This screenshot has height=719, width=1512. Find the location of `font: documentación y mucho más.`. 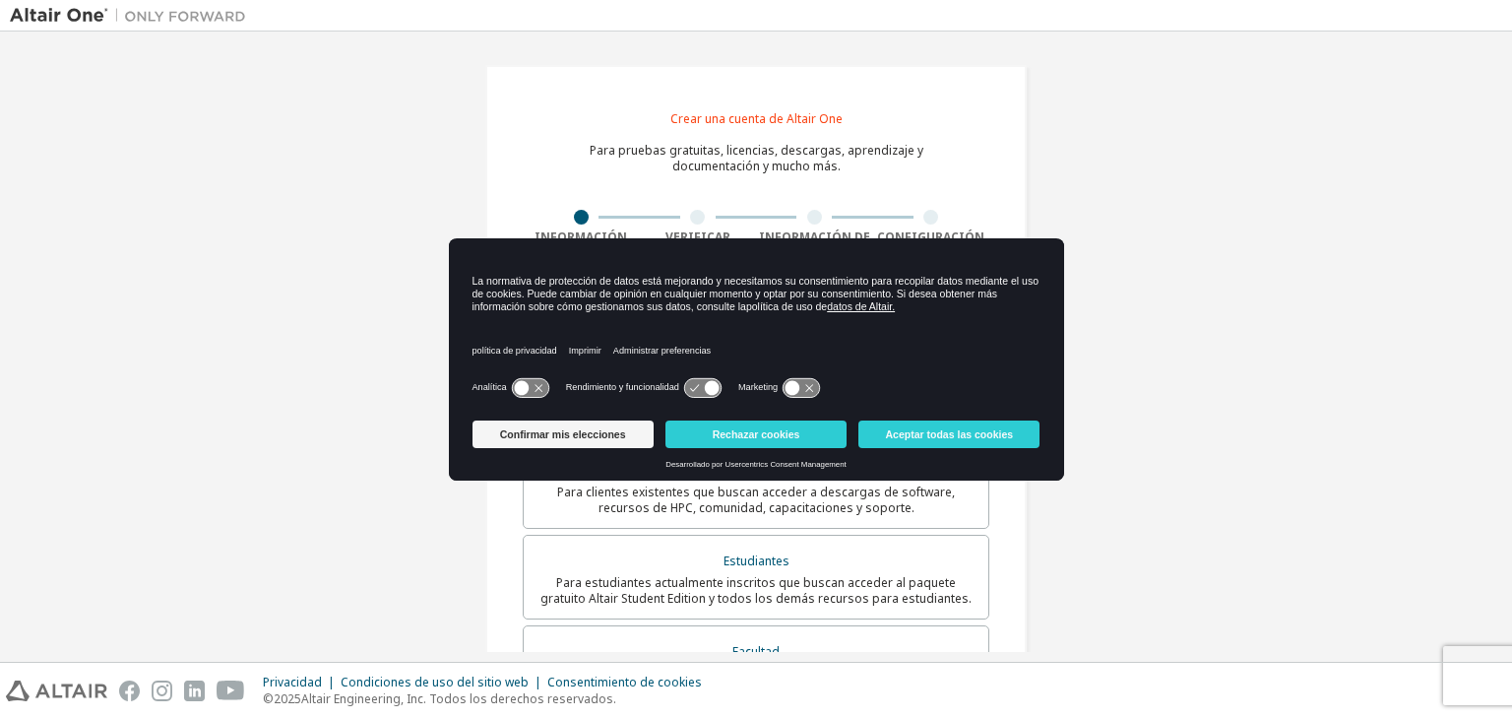

font: documentación y mucho más. is located at coordinates (756, 165).